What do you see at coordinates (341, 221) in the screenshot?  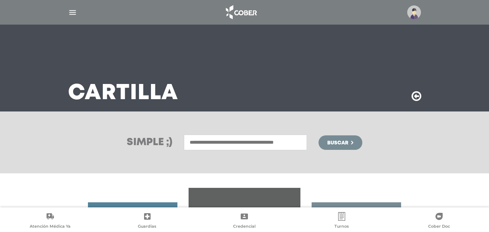 I see `a: Turnos` at bounding box center [341, 221].